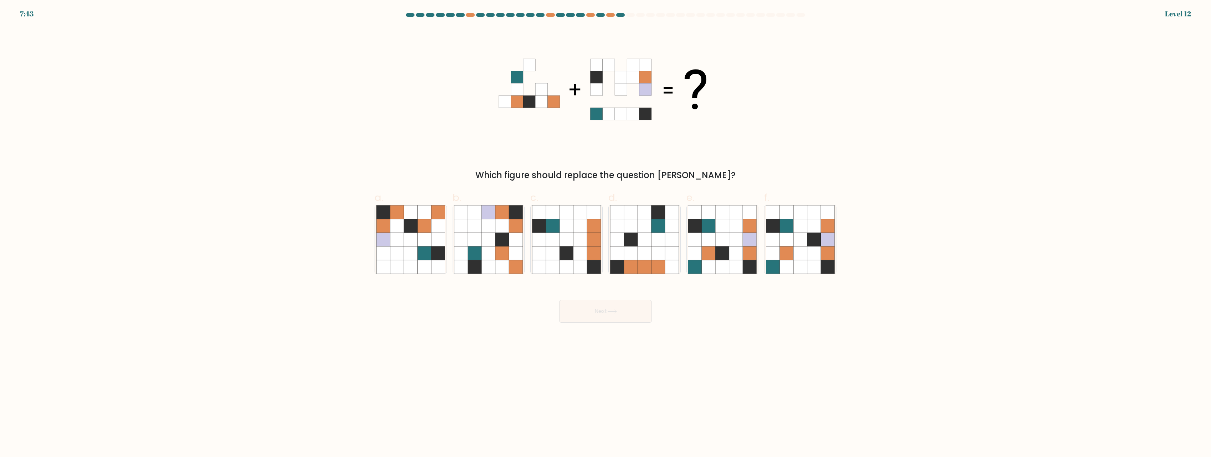  I want to click on div: 7:43, so click(27, 14).